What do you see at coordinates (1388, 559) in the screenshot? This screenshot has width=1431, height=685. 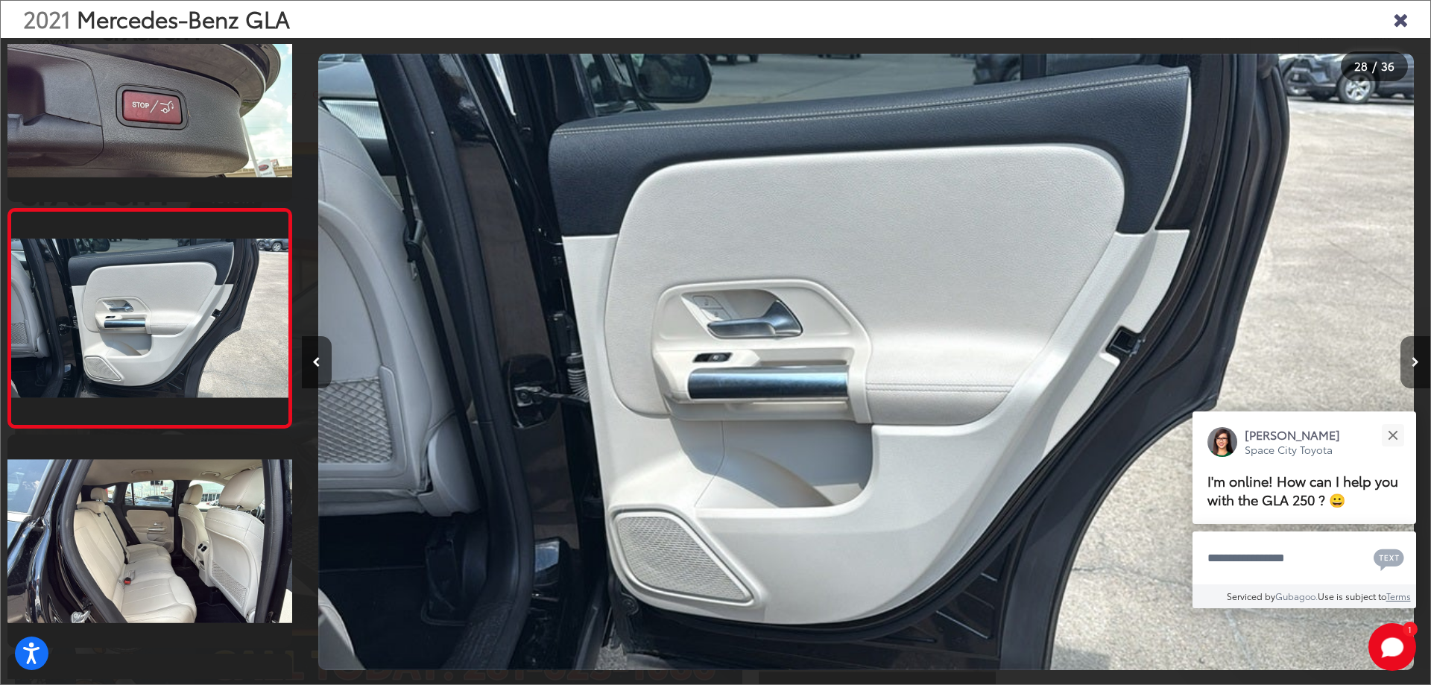 I see `svg: Text` at bounding box center [1388, 559].